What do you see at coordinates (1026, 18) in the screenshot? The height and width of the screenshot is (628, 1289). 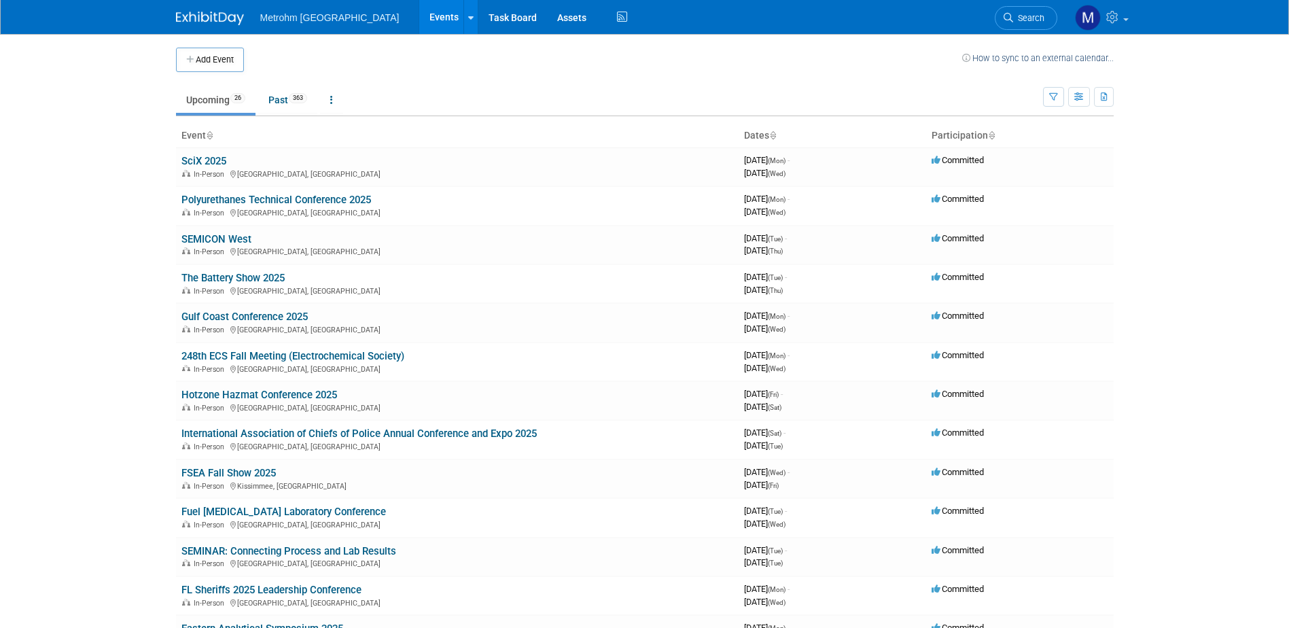 I see `a: Search` at bounding box center [1026, 18].